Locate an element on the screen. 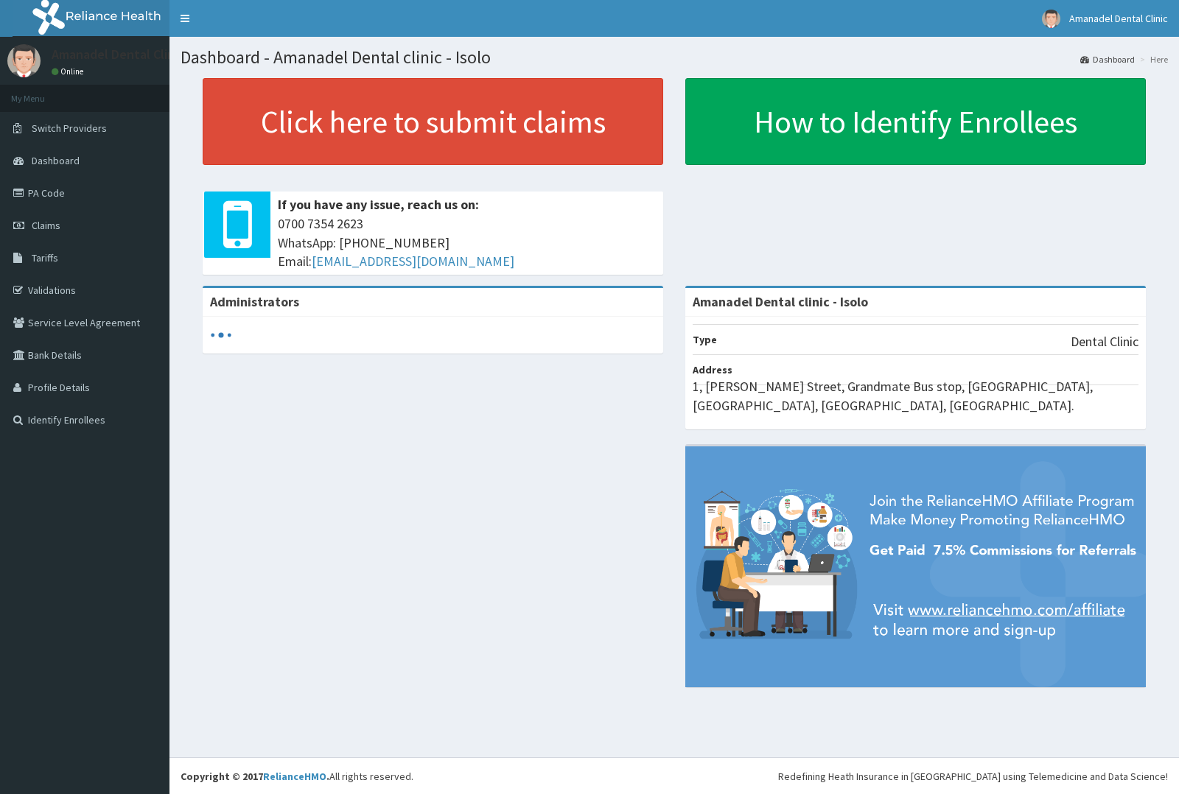  b: If you have any issue, reach us on: is located at coordinates (378, 204).